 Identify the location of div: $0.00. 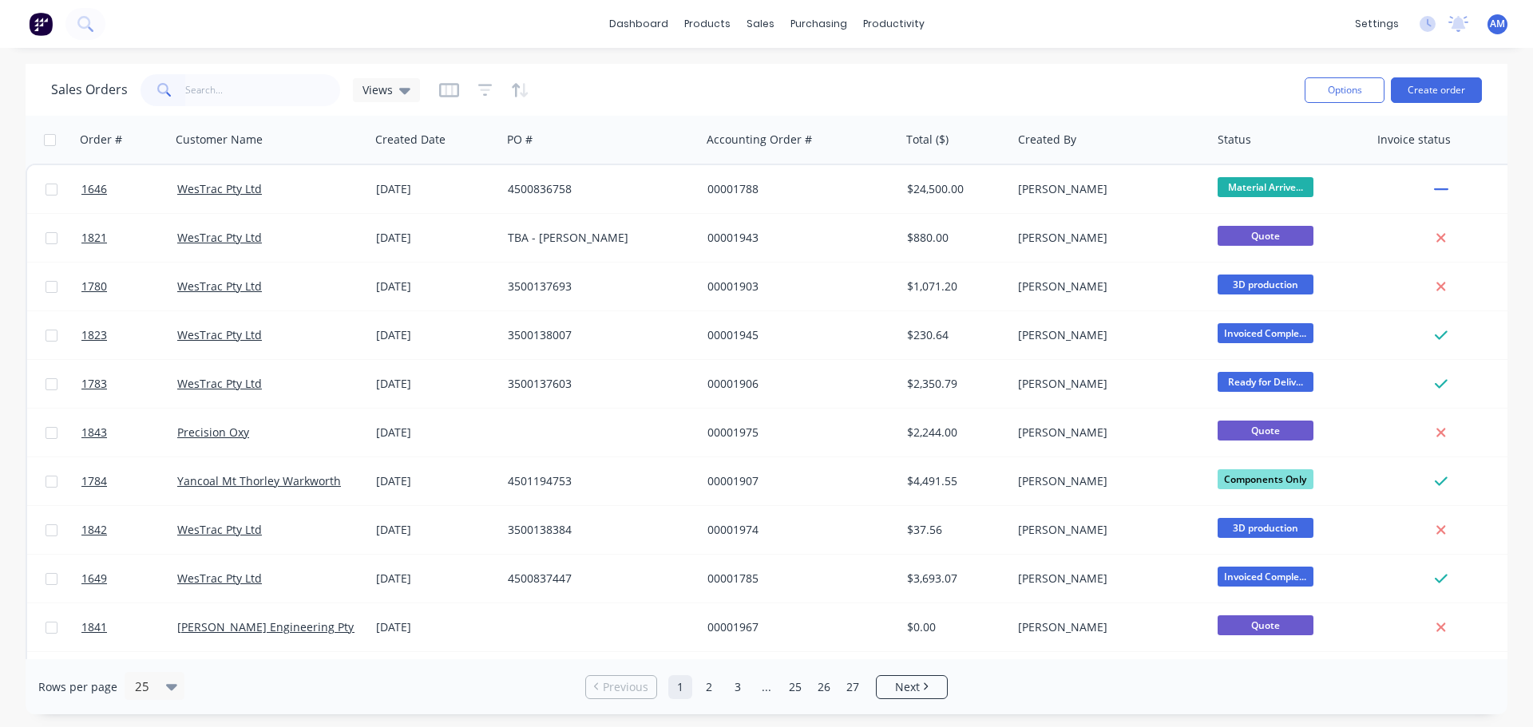
(954, 628).